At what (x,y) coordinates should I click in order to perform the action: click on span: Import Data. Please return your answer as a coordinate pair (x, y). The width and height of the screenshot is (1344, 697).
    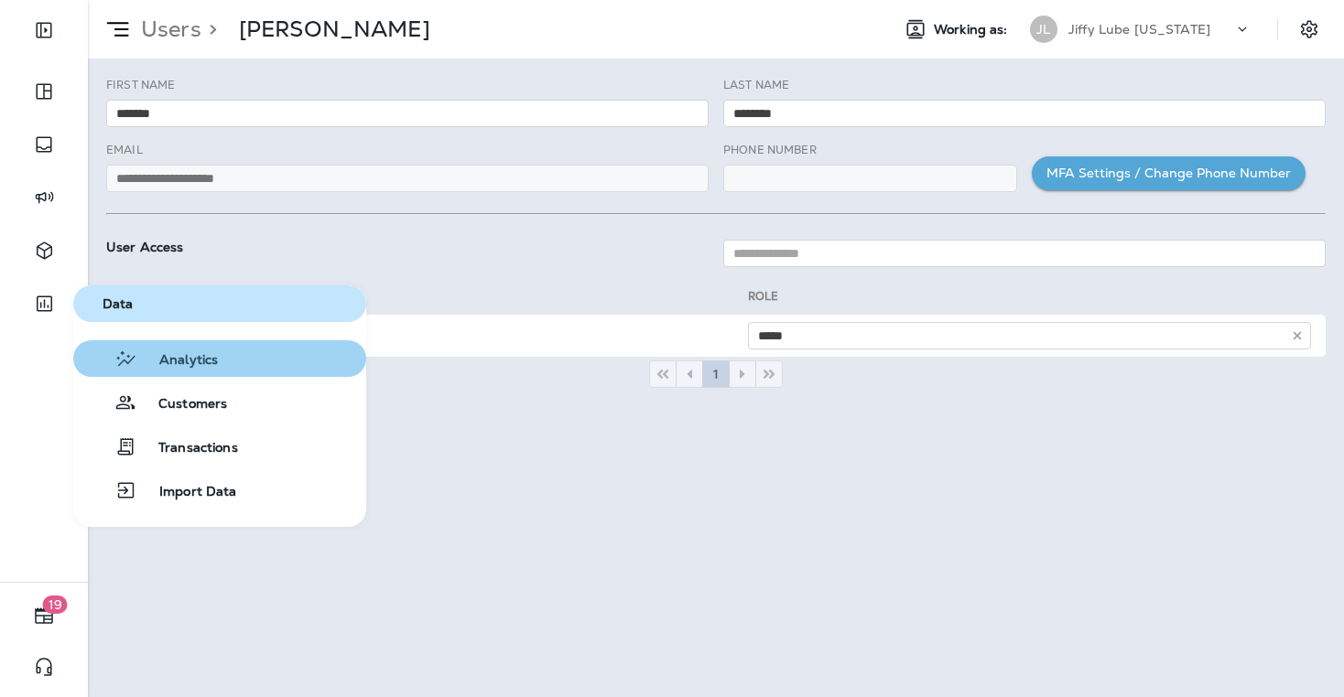
    Looking at the image, I should click on (187, 492).